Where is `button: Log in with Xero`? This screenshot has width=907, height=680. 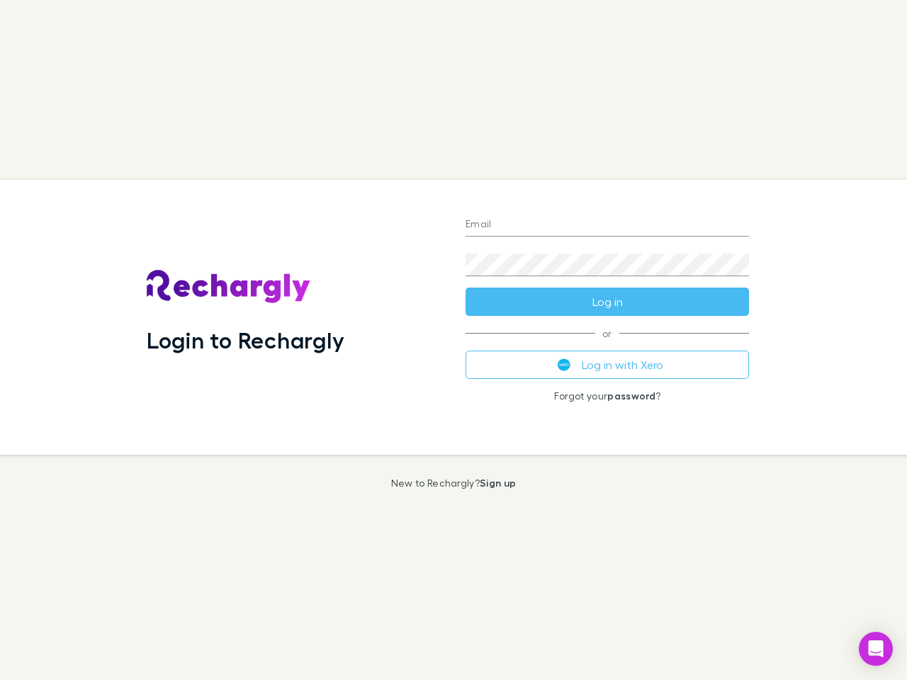
button: Log in with Xero is located at coordinates (607, 365).